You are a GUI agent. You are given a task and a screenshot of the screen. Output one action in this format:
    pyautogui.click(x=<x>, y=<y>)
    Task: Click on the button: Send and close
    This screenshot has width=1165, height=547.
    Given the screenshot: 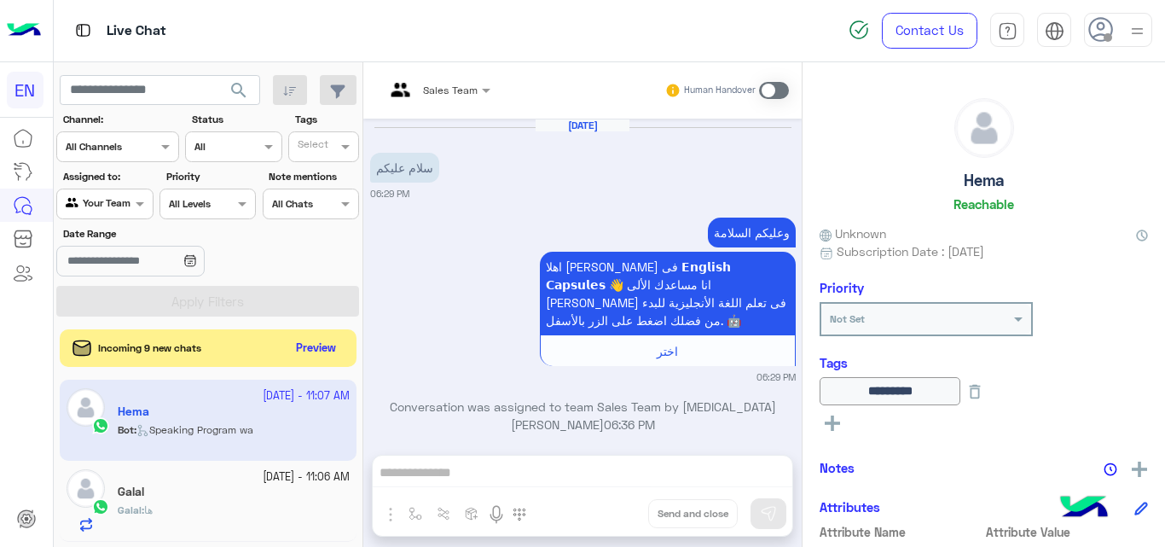 What is the action you would take?
    pyautogui.click(x=693, y=513)
    